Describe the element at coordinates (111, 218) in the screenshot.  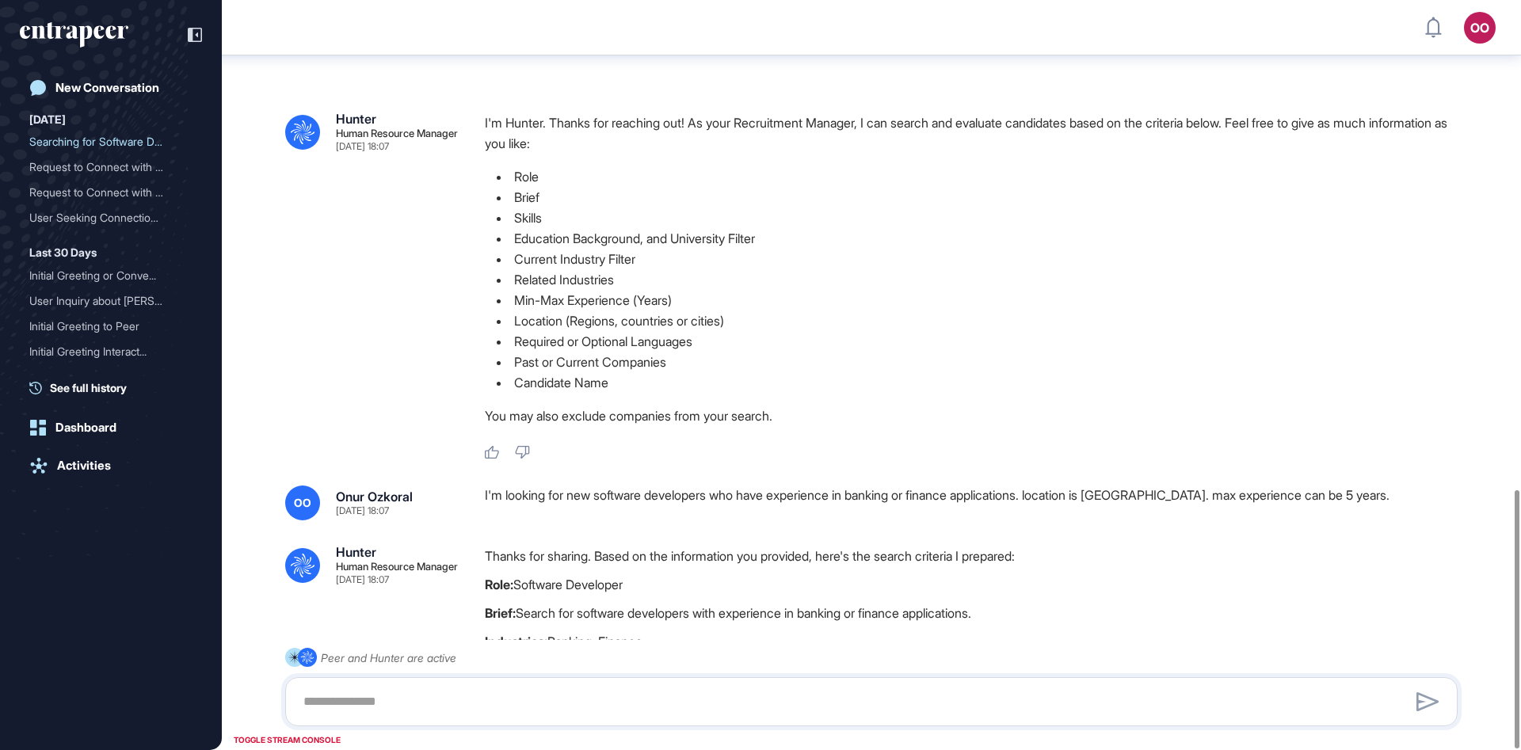
I see `div: User Seeking Connection to Hunter` at that location.